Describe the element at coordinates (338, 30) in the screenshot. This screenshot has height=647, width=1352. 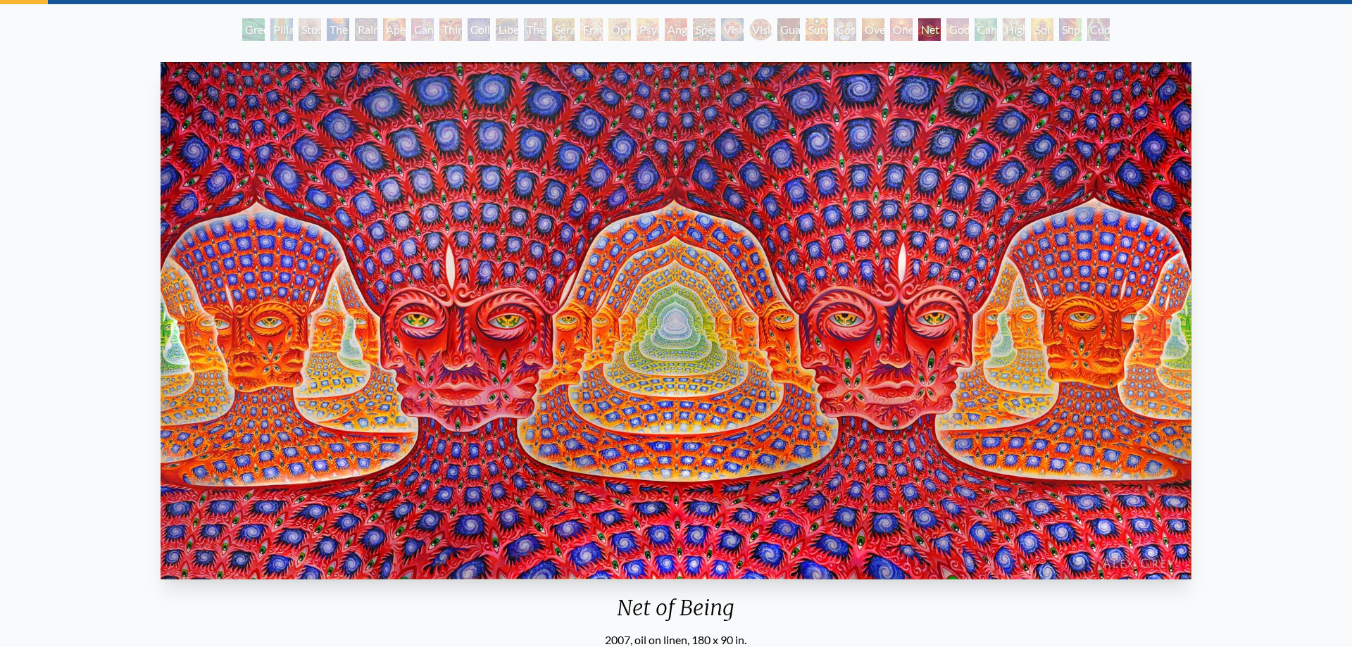
I see `div: The Torch` at that location.